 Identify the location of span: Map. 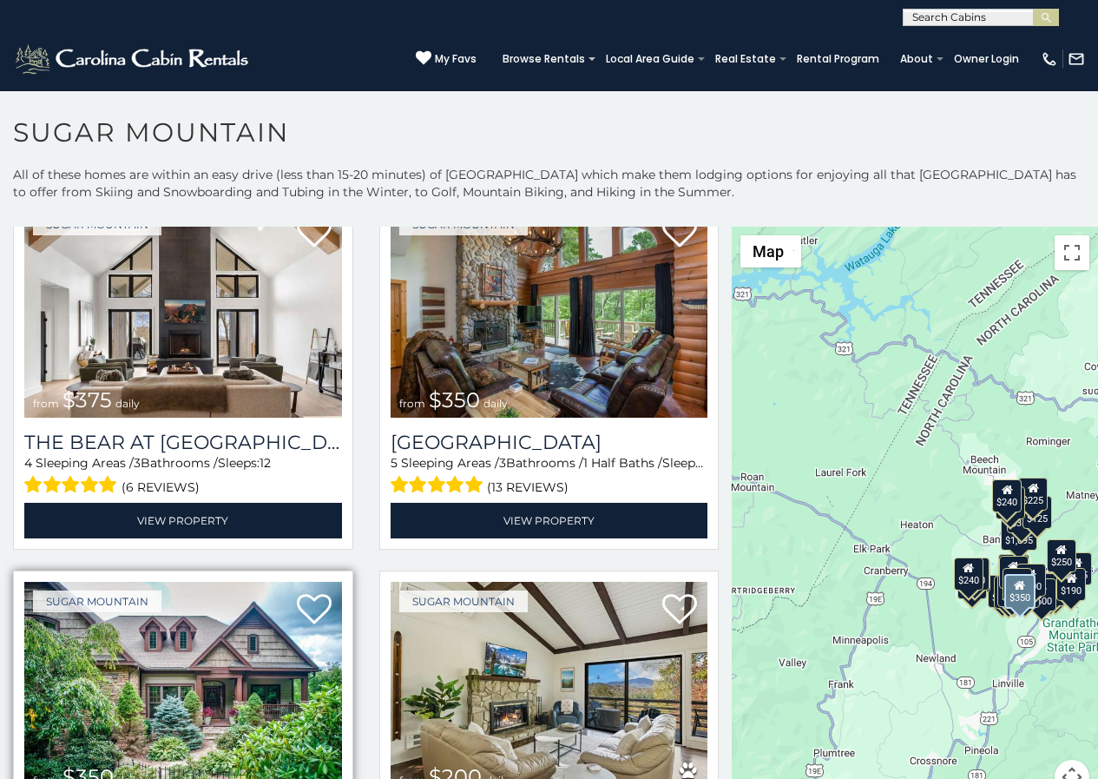
(768, 251).